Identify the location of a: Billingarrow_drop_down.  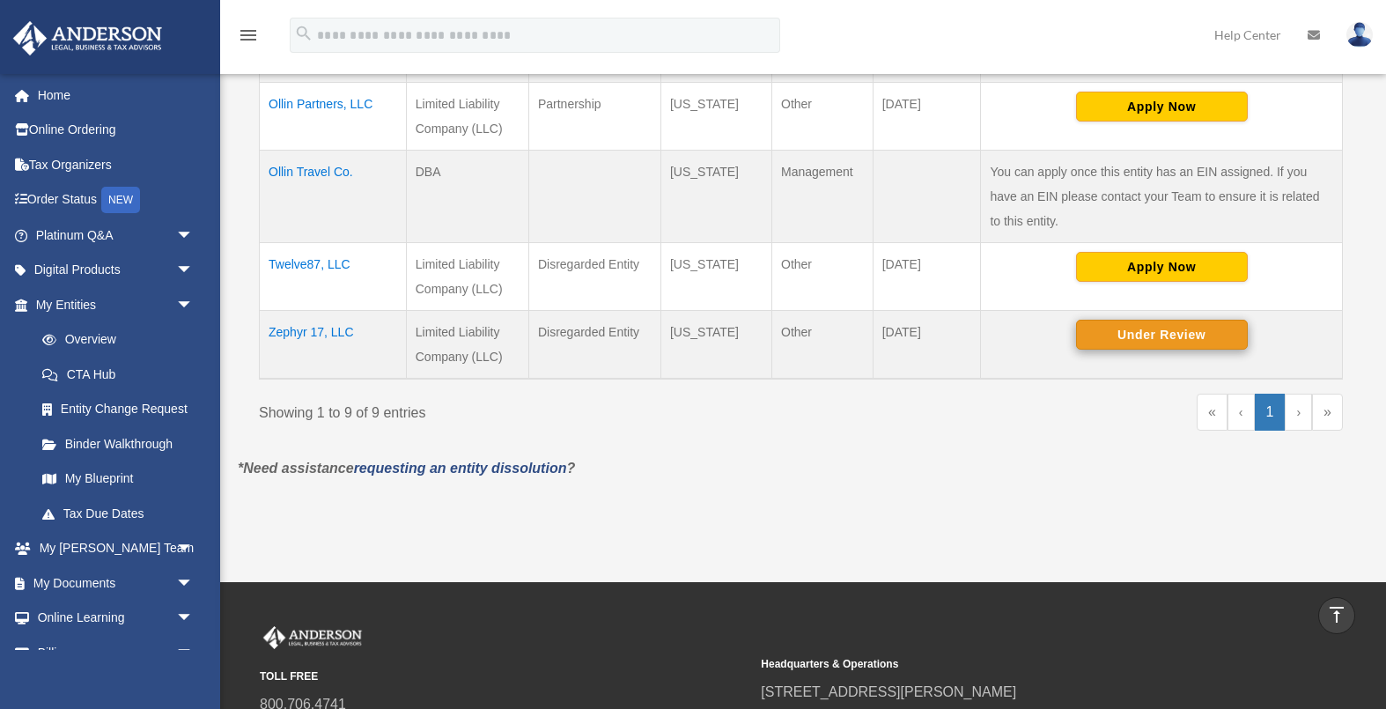
(116, 652).